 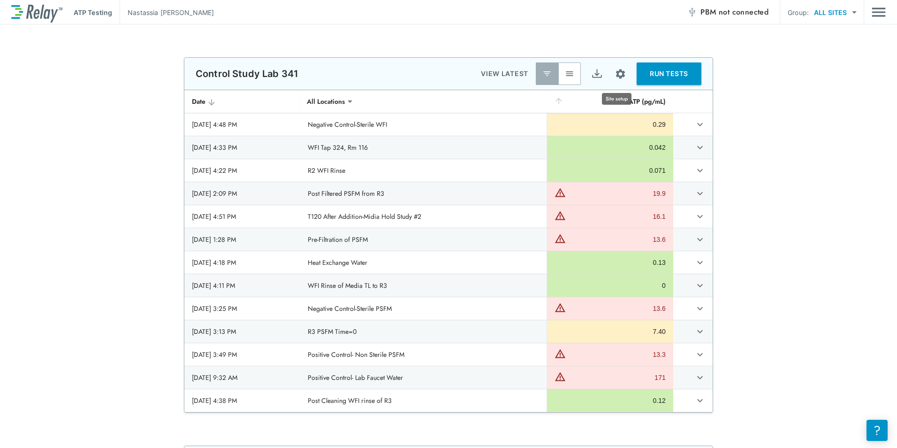 What do you see at coordinates (423, 285) in the screenshot?
I see `td: WFI Rinse of Media TL to R3` at bounding box center [423, 285].